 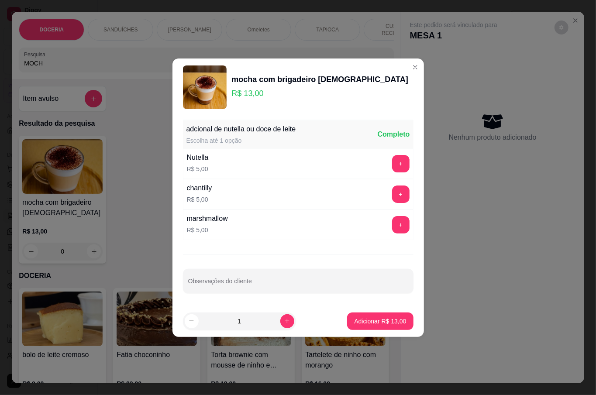 What do you see at coordinates (380, 322) in the screenshot?
I see `button: Adicionar R$ 13,00` at bounding box center [380, 322].